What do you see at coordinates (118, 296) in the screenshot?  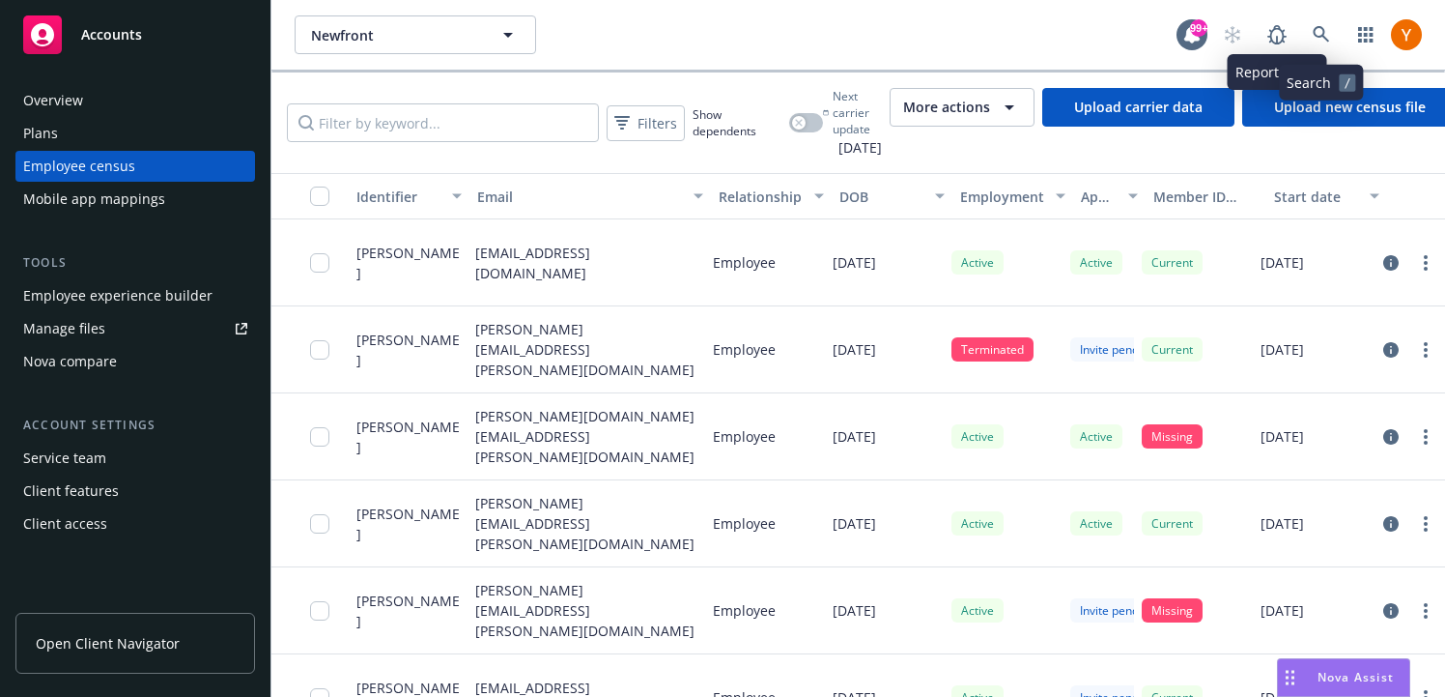 I see `div: Employee experience builder` at bounding box center [118, 296].